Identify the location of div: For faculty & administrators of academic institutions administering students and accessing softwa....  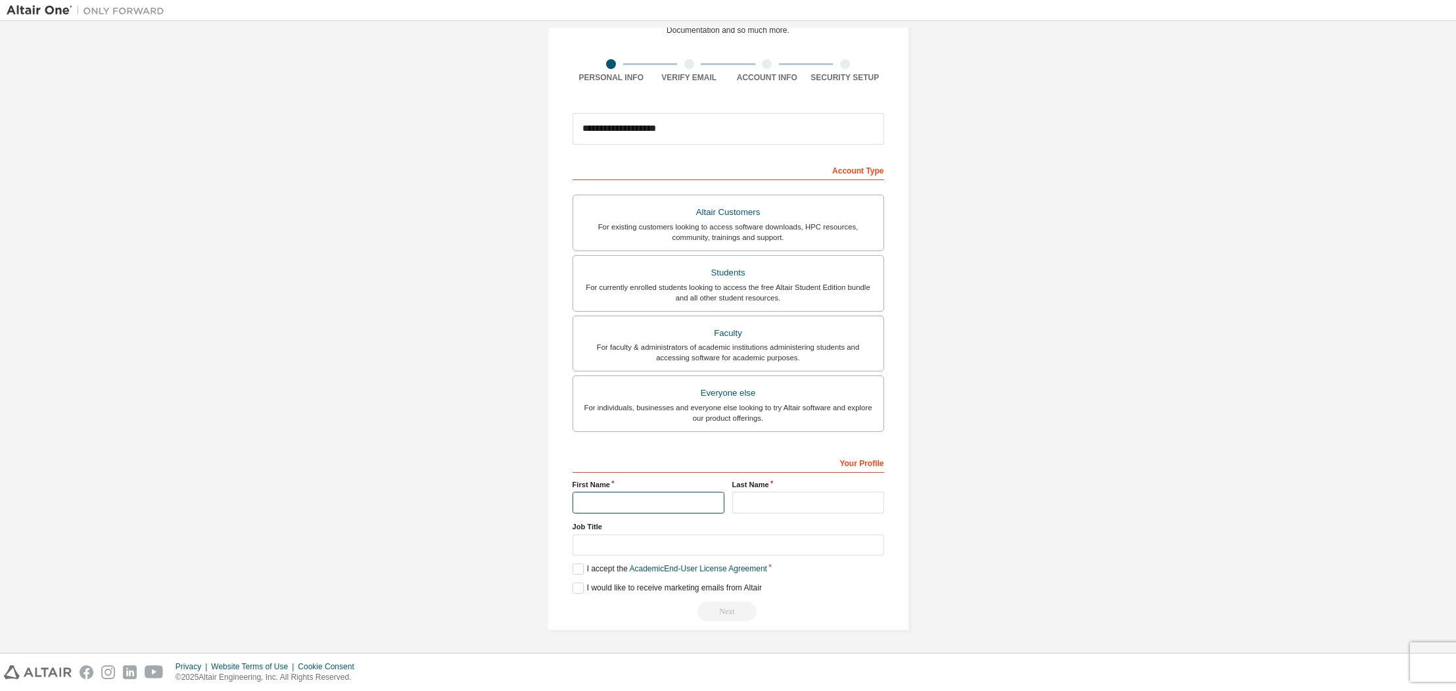
(728, 352).